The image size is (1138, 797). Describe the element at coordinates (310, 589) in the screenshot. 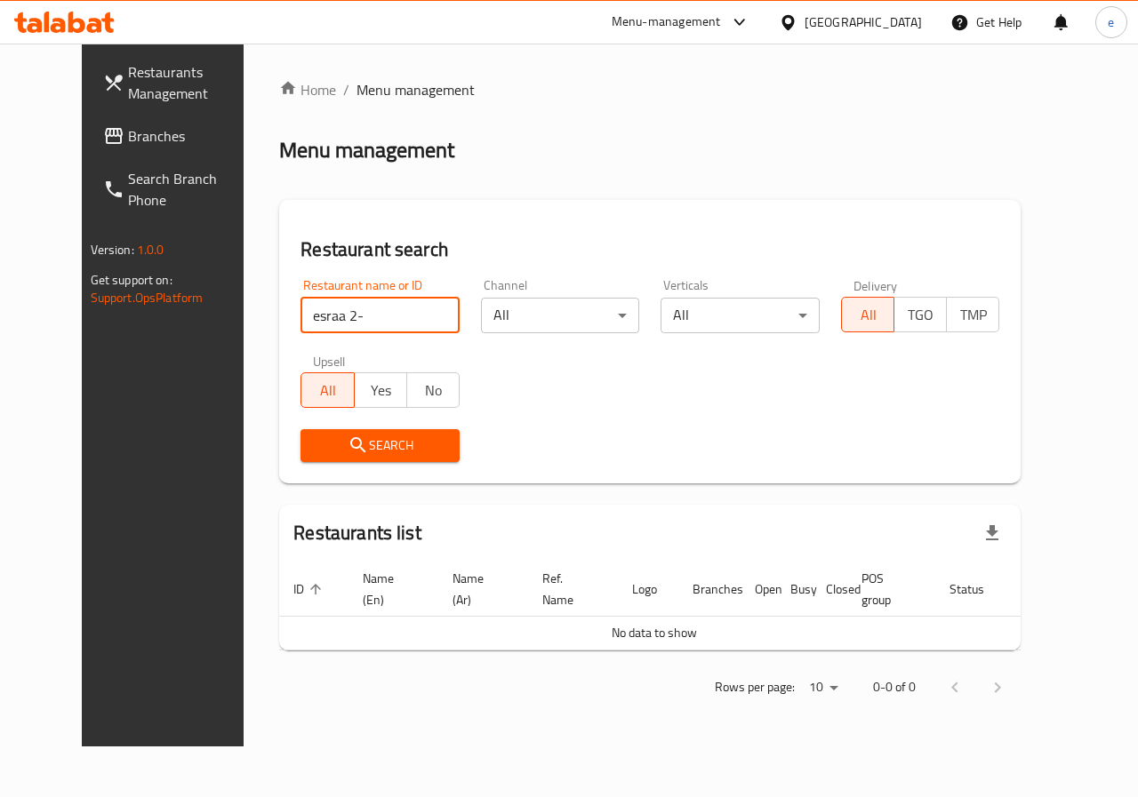

I see `span: ID` at that location.